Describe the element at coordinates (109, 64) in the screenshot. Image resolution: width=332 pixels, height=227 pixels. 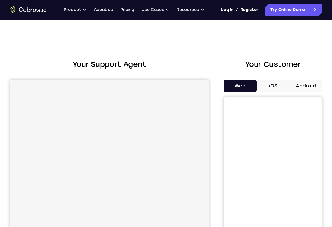
I see `h2: Your Support Agent` at that location.